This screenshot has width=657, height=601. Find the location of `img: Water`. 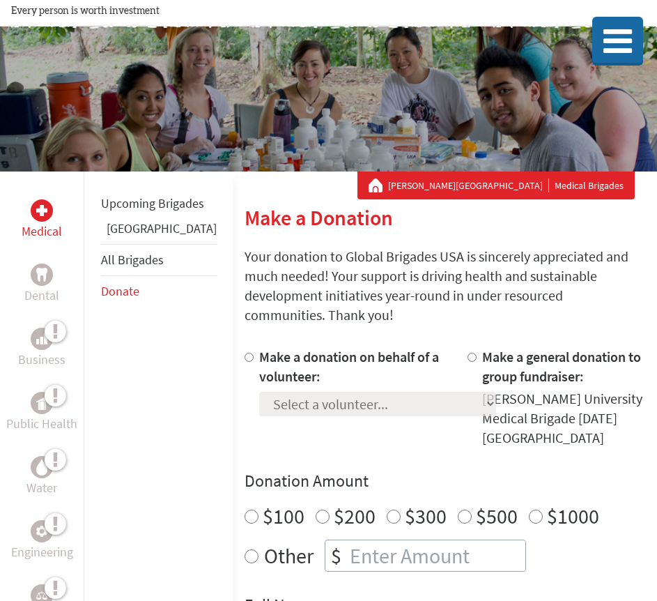

img: Water is located at coordinates (42, 466).